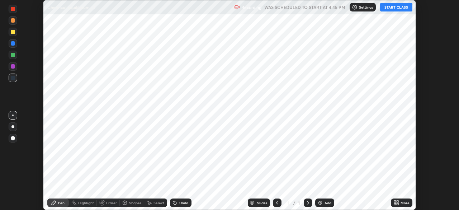  I want to click on p: Recording, so click(251, 7).